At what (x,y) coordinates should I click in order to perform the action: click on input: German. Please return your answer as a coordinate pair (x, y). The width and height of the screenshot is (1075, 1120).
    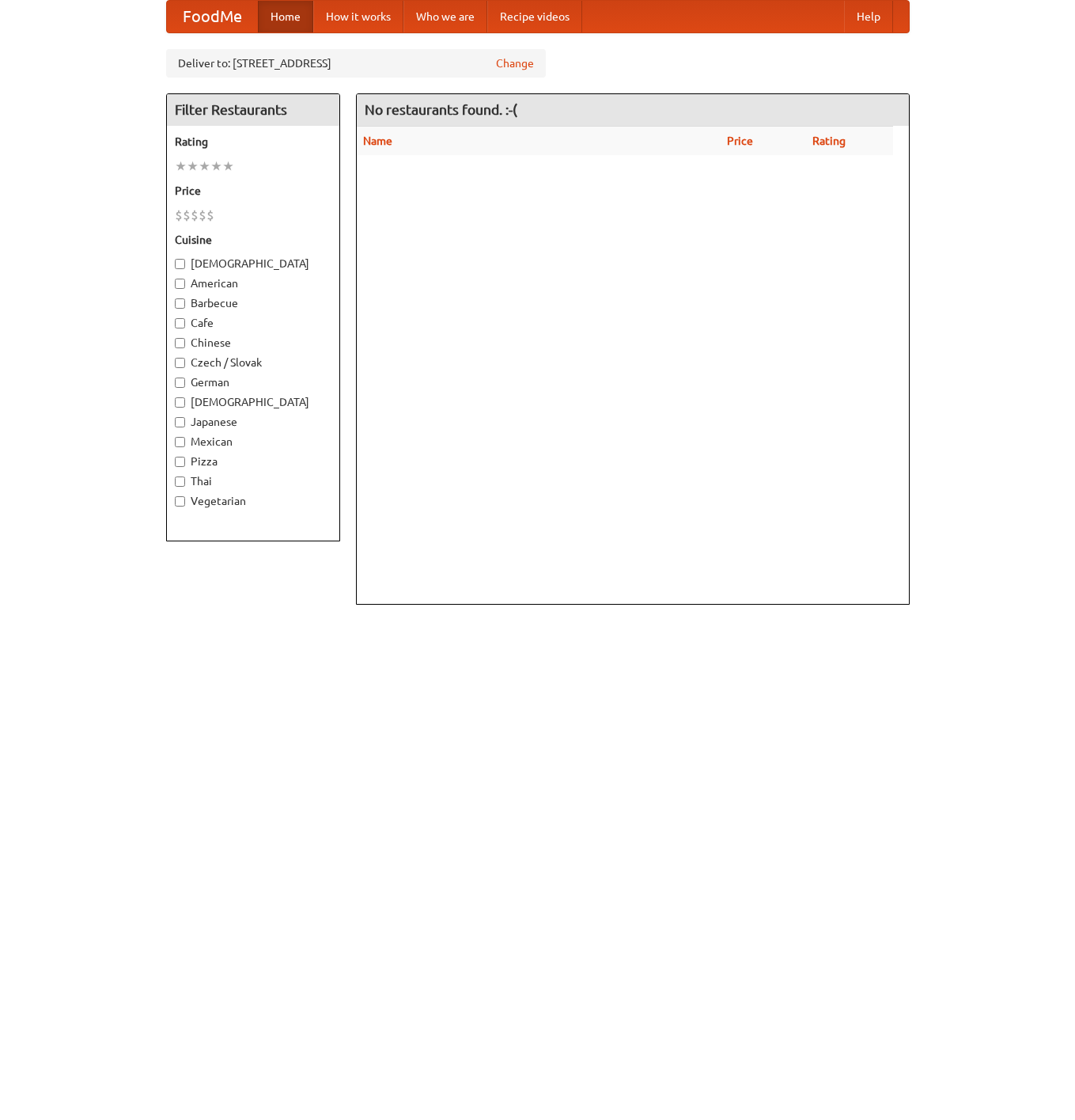
    Looking at the image, I should click on (179, 382).